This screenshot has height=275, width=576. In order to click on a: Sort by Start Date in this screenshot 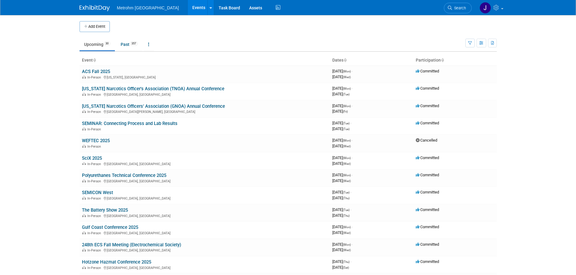, I will do `click(345, 60)`.